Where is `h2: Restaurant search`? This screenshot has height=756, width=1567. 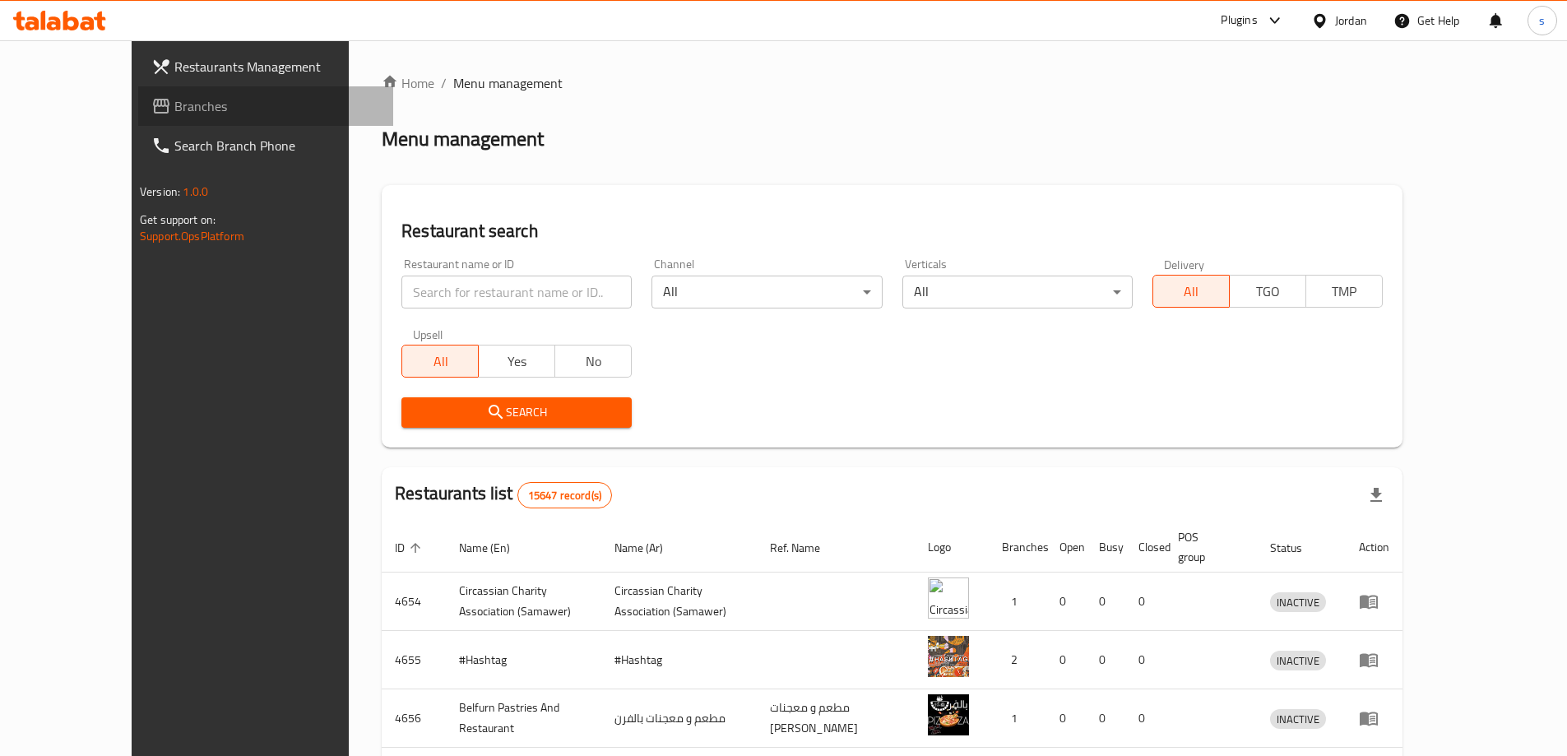
h2: Restaurant search is located at coordinates (891, 231).